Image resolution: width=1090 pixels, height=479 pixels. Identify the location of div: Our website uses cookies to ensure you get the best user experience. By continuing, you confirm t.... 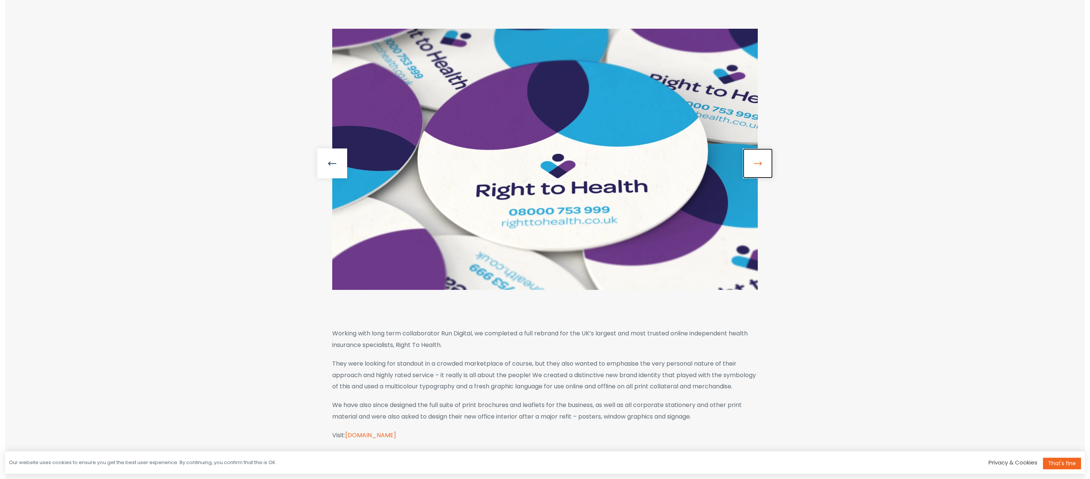
(143, 463).